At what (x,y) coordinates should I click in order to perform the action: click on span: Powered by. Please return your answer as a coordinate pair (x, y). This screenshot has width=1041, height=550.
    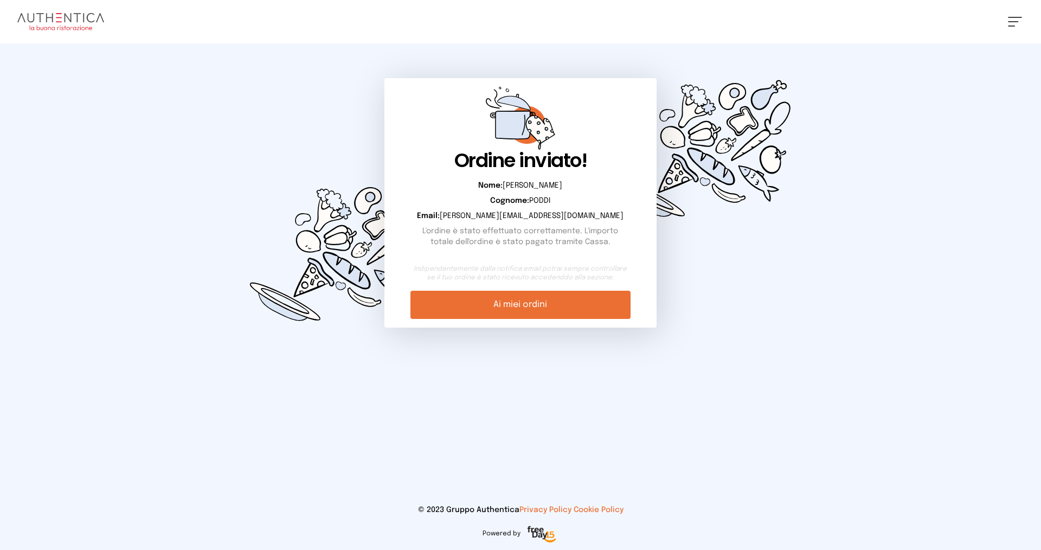
    Looking at the image, I should click on (502, 534).